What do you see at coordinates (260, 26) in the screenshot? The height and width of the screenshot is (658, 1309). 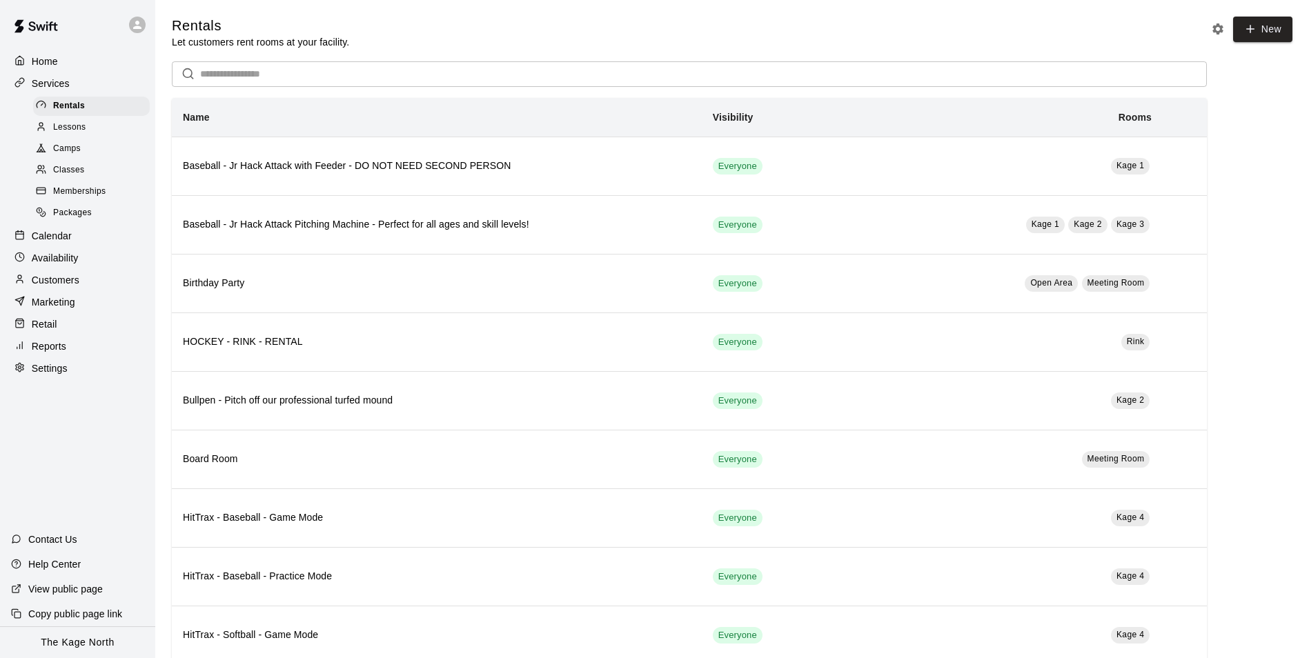 I see `h5: Rentals` at bounding box center [260, 26].